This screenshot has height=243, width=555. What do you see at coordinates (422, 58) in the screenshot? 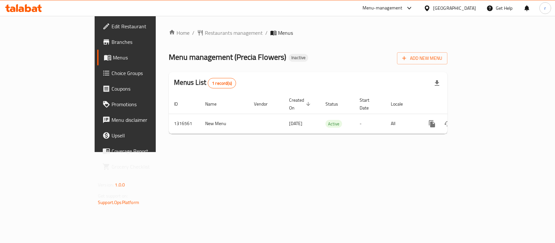
I see `button: Add New Menu` at bounding box center [422, 58].